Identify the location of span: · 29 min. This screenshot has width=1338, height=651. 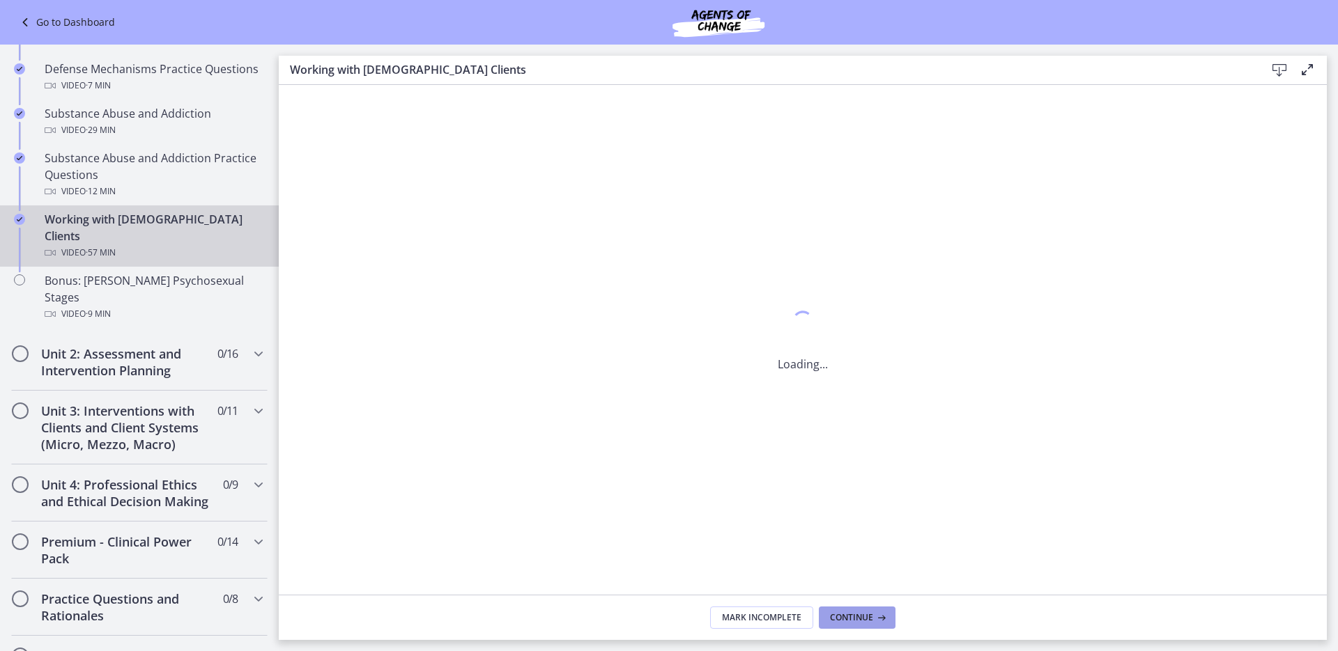
(100, 130).